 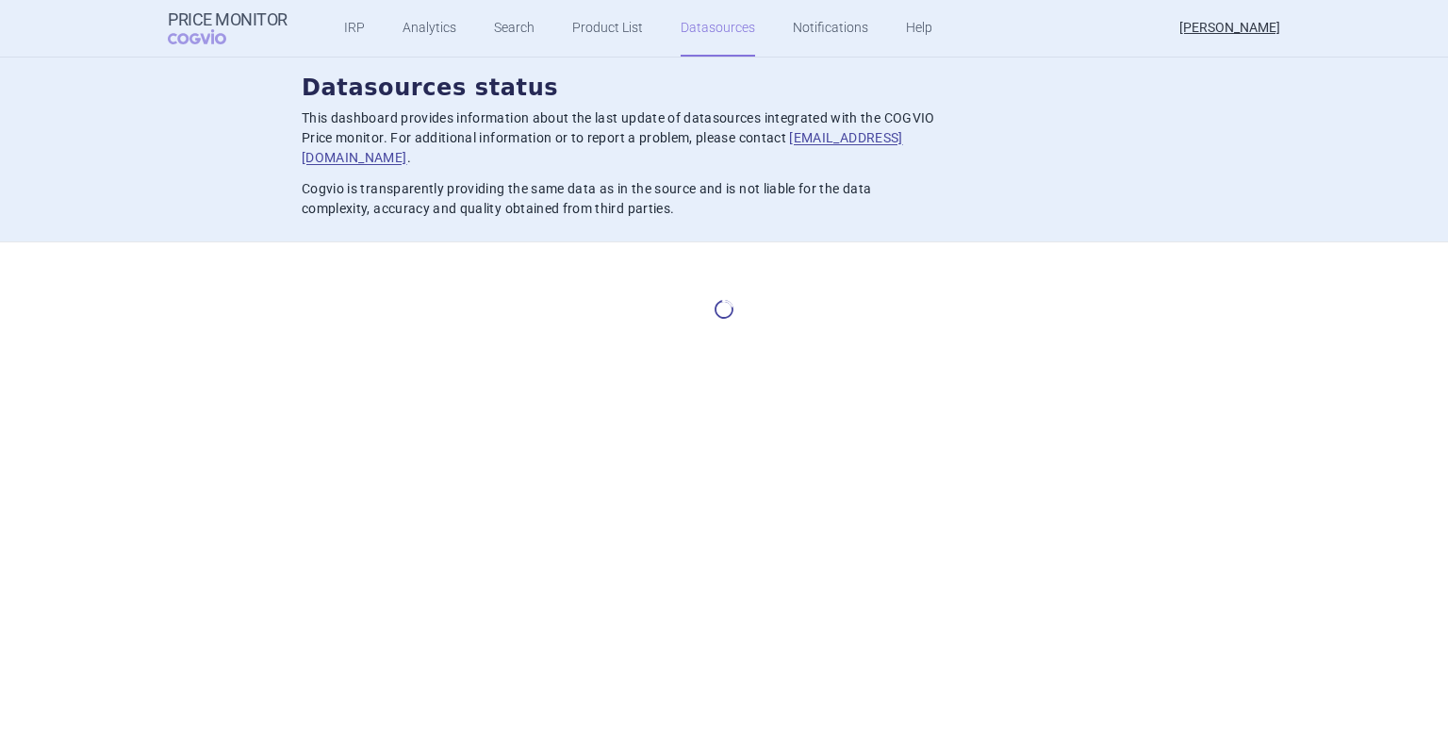 I want to click on p: This dashboard provides information about the last update of datasources integrated with the COGV..., so click(x=619, y=138).